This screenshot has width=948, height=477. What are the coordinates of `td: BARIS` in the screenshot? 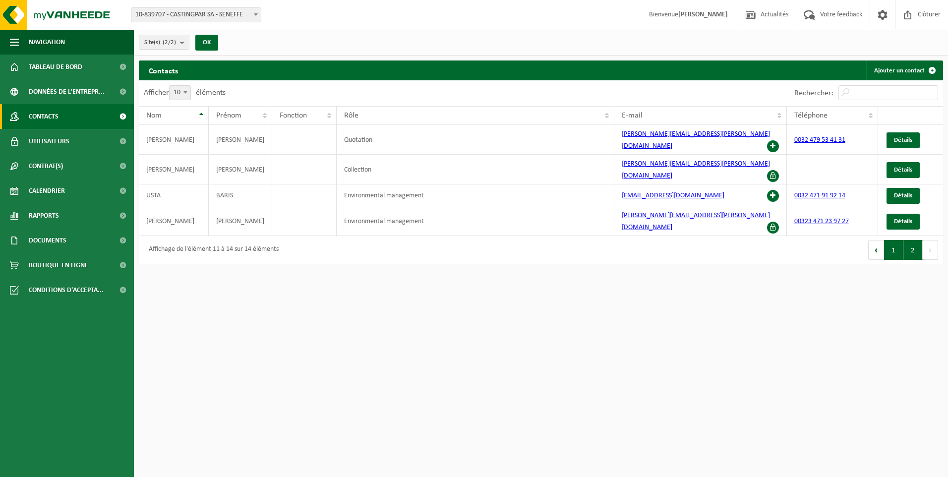 It's located at (240, 195).